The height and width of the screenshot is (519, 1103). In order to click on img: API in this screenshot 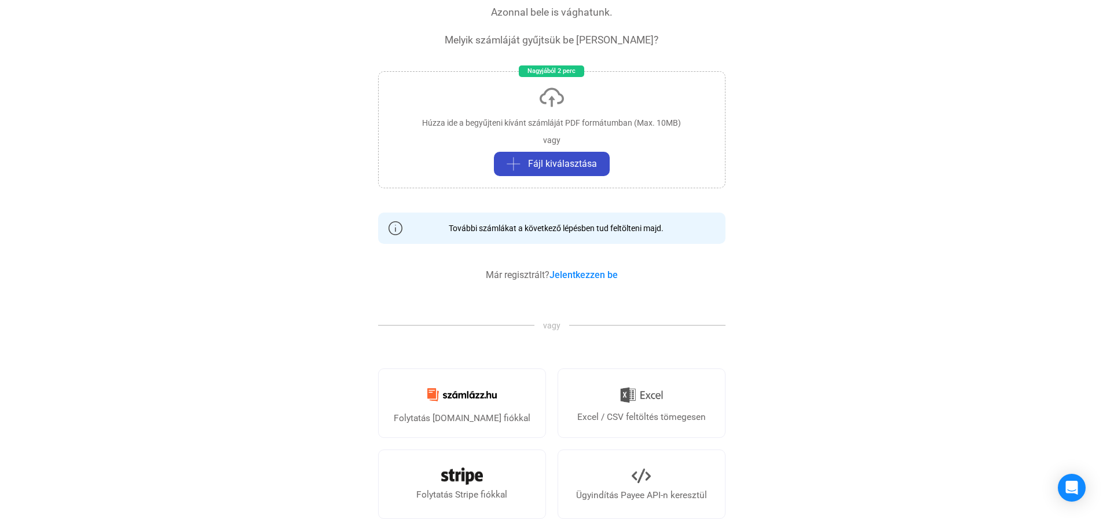, I will do `click(641, 476)`.